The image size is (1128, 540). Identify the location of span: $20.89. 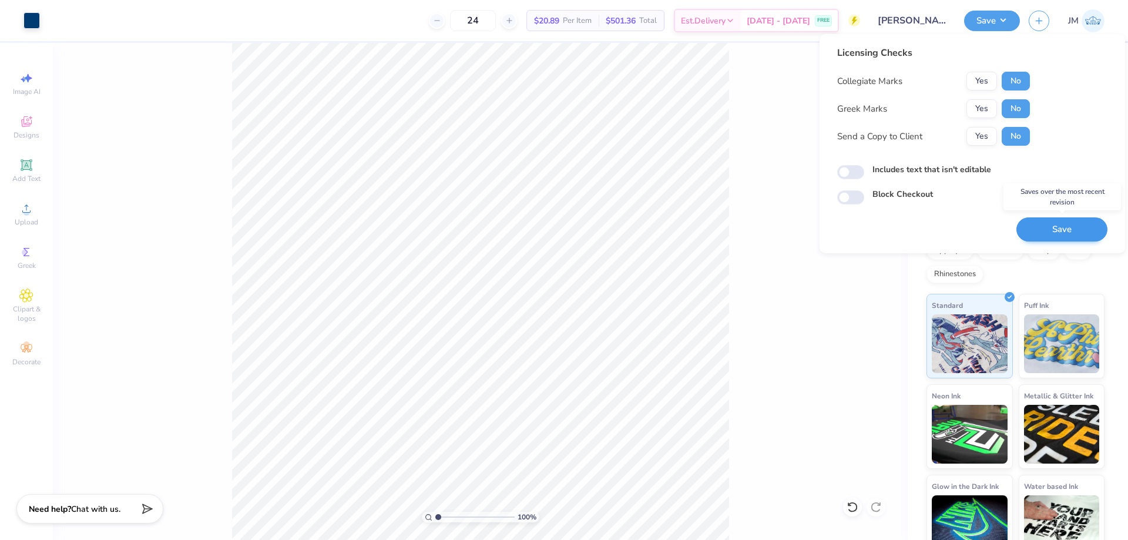
(546, 21).